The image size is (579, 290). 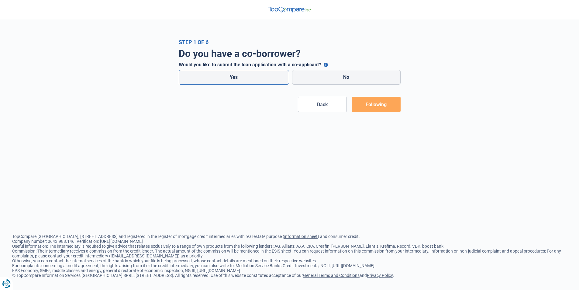 What do you see at coordinates (234, 77) in the screenshot?
I see `font: Yes` at bounding box center [234, 77].